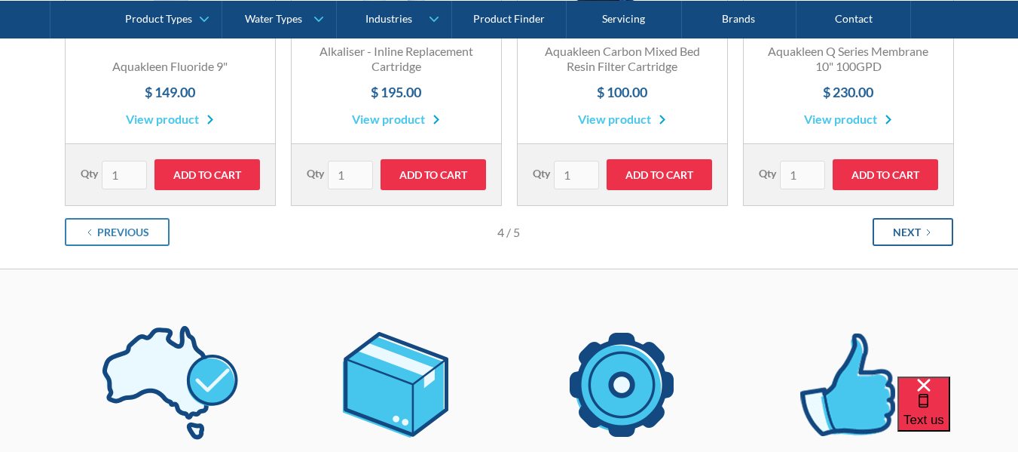  I want to click on div: List, so click(510, 225).